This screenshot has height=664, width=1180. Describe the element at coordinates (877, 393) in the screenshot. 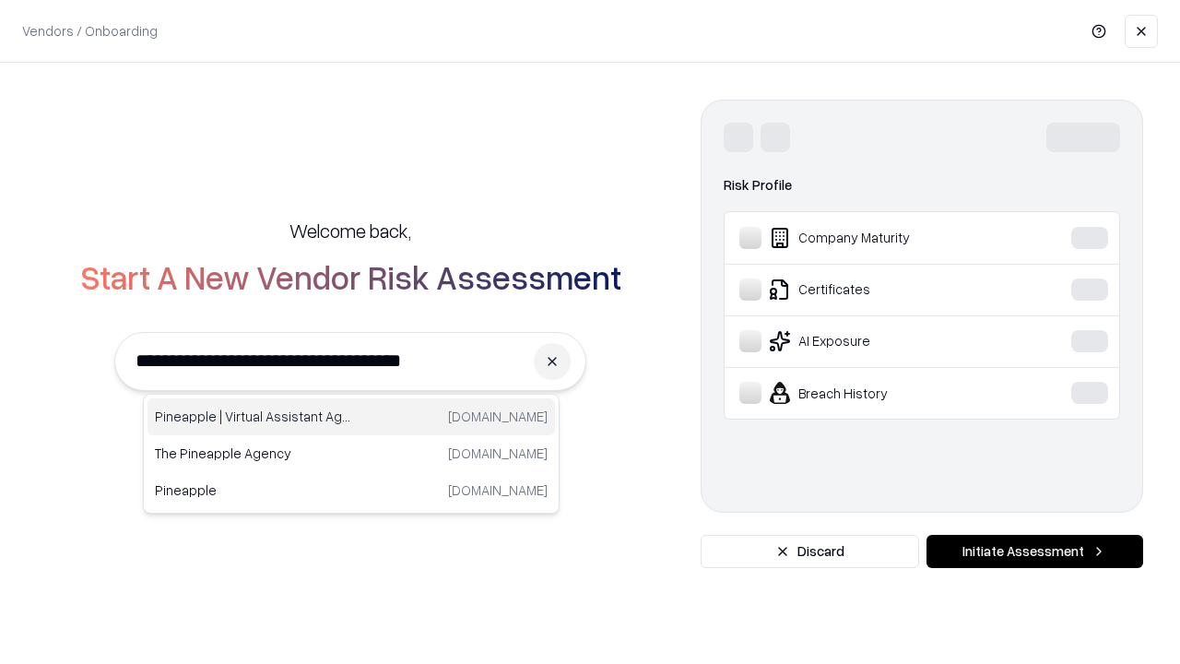

I see `div: Breach History` at that location.